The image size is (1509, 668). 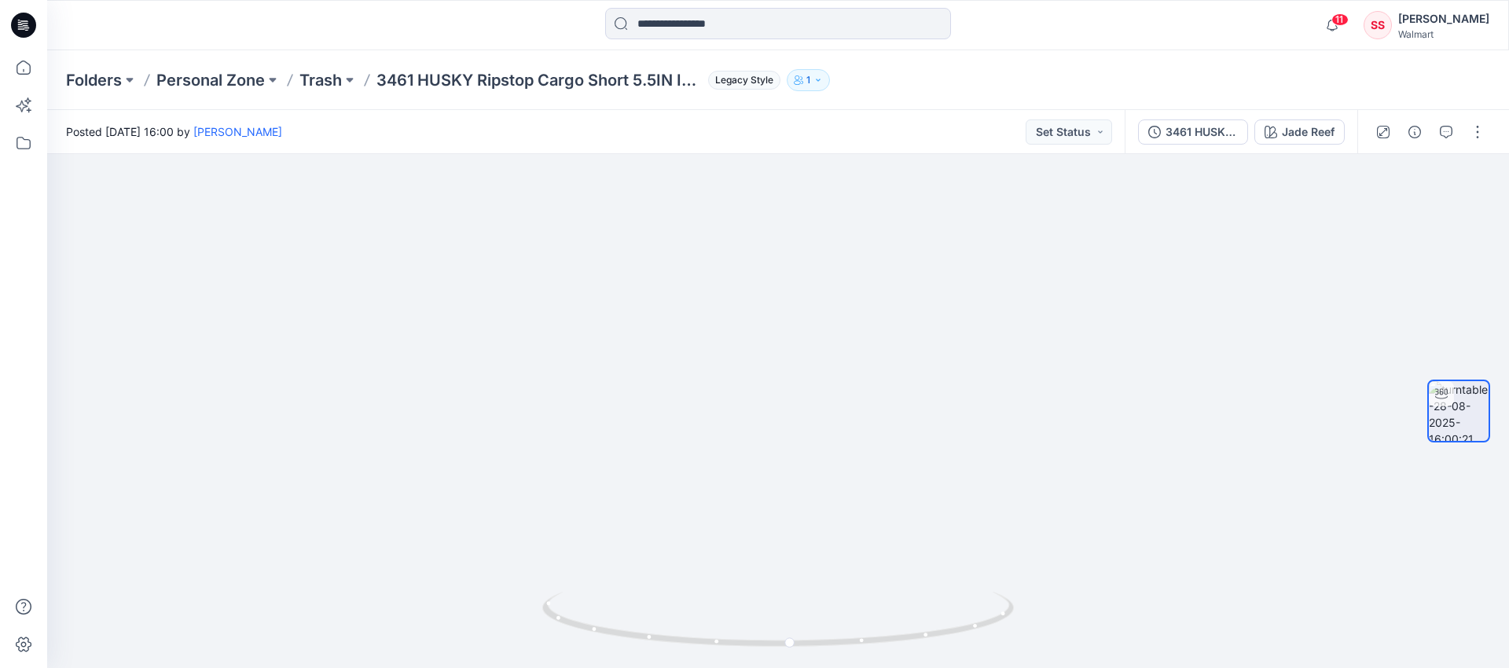 What do you see at coordinates (321, 80) in the screenshot?
I see `a: Trash` at bounding box center [321, 80].